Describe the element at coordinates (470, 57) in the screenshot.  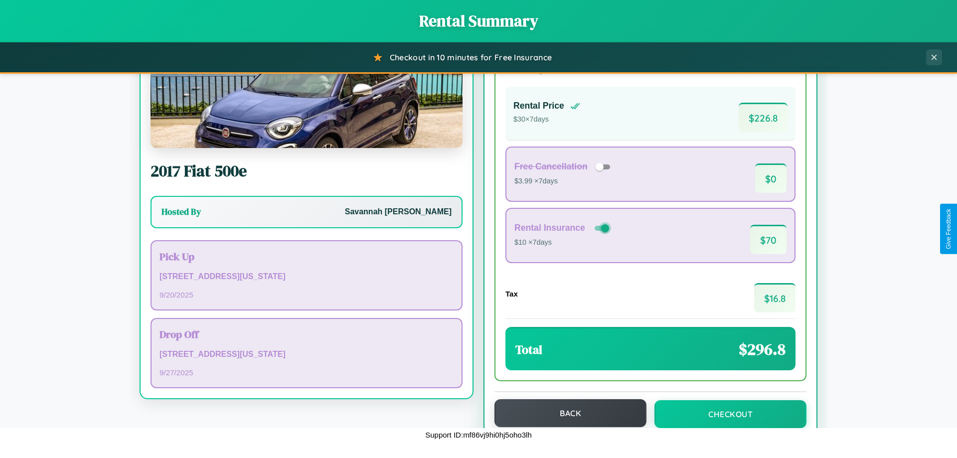
I see `span: Checkout in 10 minutes for Free Insurance` at that location.